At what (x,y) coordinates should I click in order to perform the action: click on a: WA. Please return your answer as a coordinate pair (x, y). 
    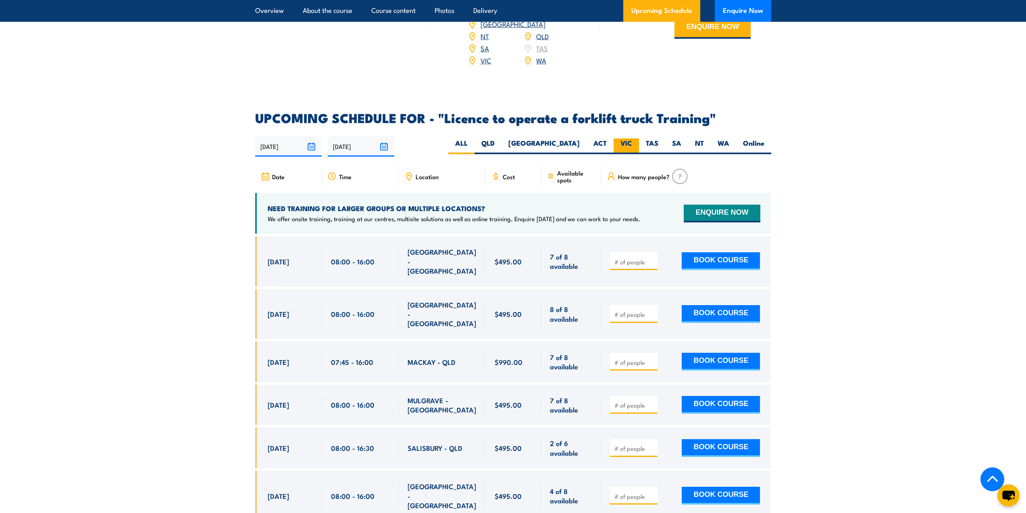
    Looking at the image, I should click on (541, 60).